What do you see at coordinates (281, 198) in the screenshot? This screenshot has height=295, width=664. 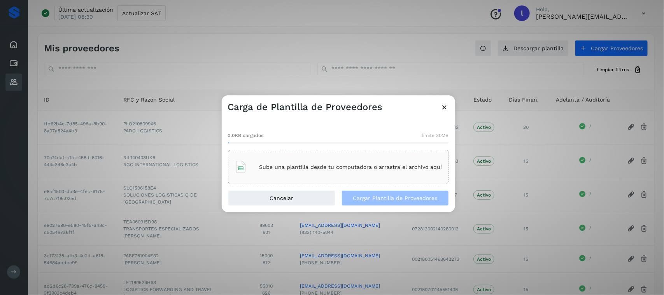 I see `span: Cancelar` at bounding box center [281, 198].